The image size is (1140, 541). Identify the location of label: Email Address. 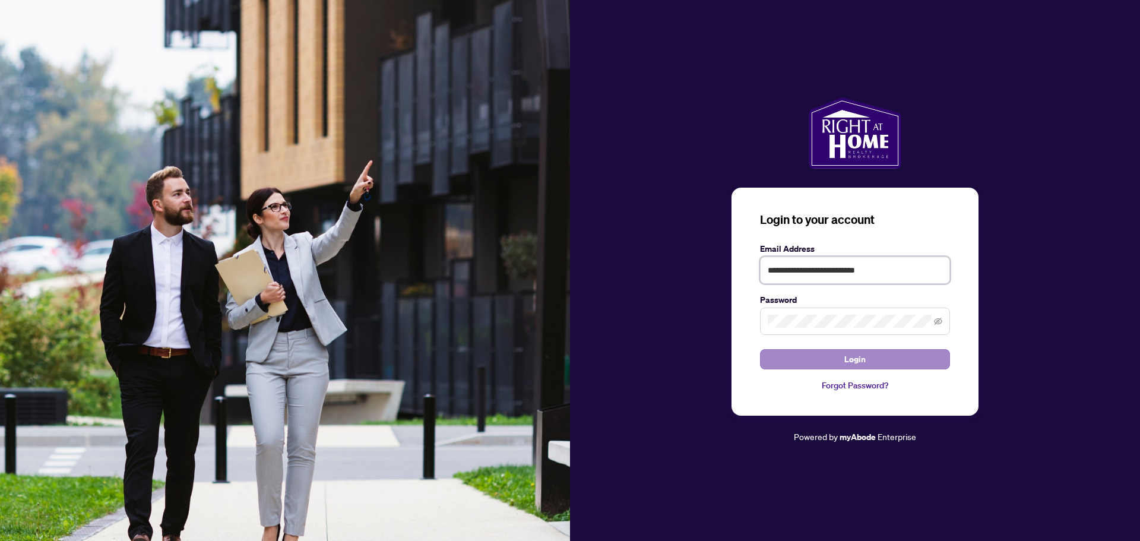
(855, 249).